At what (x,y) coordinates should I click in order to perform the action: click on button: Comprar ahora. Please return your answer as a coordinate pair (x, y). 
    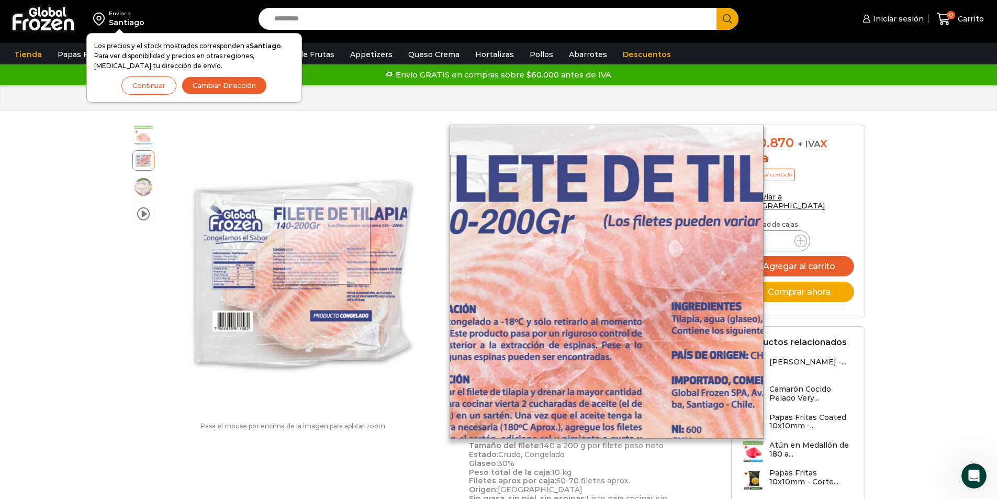
    Looking at the image, I should click on (798, 292).